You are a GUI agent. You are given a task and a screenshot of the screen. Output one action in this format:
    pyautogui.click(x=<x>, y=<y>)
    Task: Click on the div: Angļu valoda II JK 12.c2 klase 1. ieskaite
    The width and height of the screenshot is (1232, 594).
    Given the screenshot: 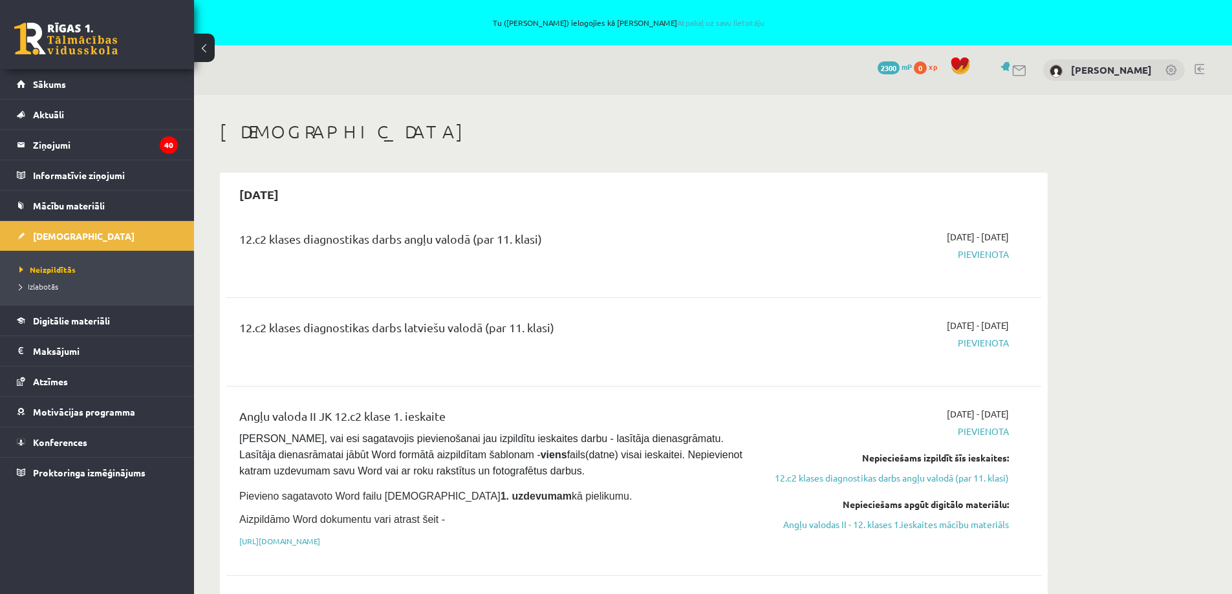 What is the action you would take?
    pyautogui.click(x=492, y=419)
    